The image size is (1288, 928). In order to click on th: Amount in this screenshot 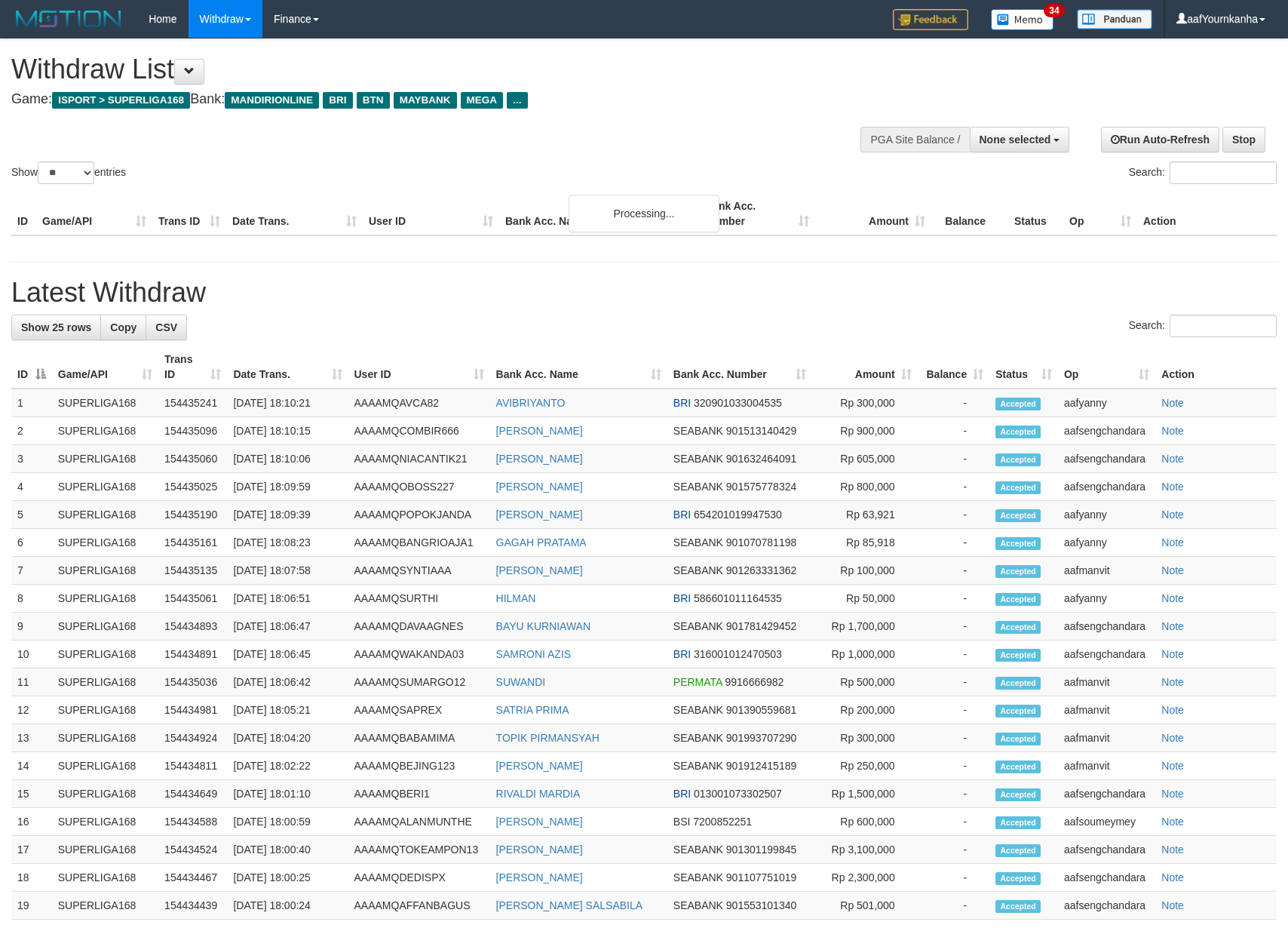, I will do `click(873, 213)`.